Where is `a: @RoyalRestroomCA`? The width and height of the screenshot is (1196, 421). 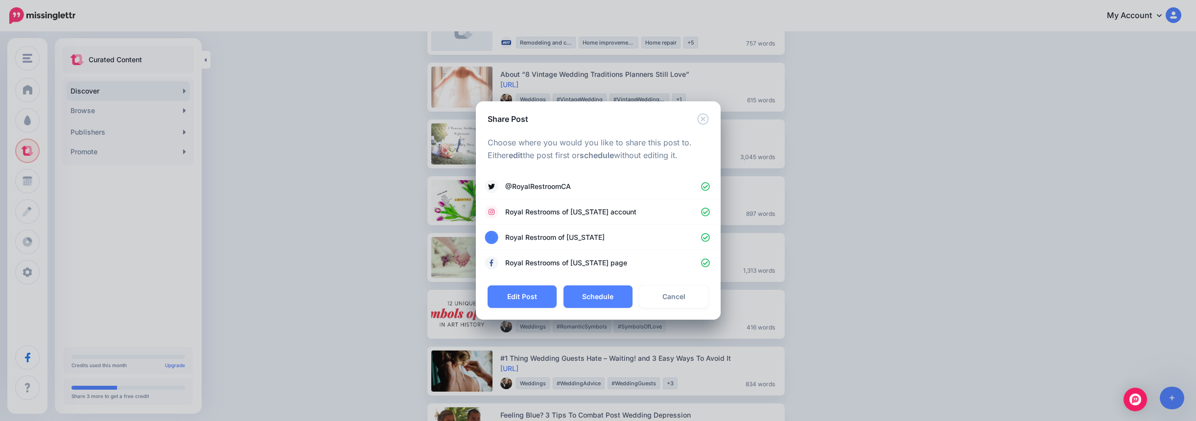 a: @RoyalRestroomCA is located at coordinates (598, 187).